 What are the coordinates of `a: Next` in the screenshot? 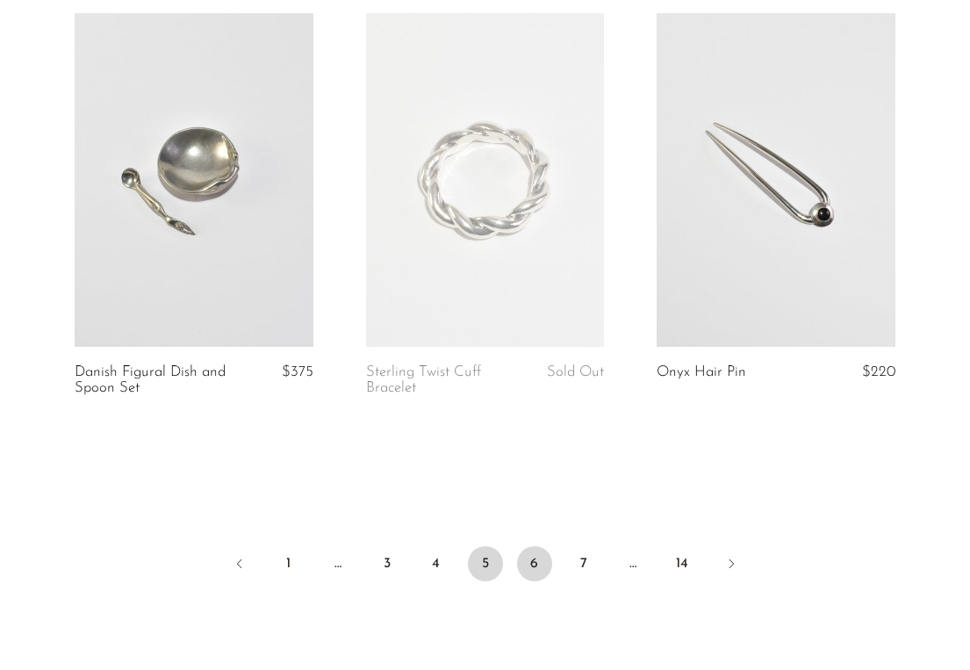 It's located at (731, 565).